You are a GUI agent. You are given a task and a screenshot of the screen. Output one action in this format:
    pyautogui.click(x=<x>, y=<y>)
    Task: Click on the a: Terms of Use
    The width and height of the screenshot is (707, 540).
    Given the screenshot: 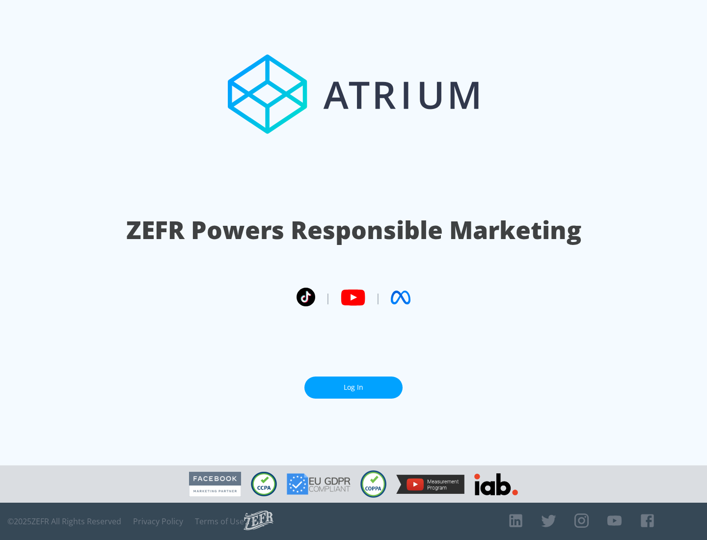 What is the action you would take?
    pyautogui.click(x=219, y=521)
    